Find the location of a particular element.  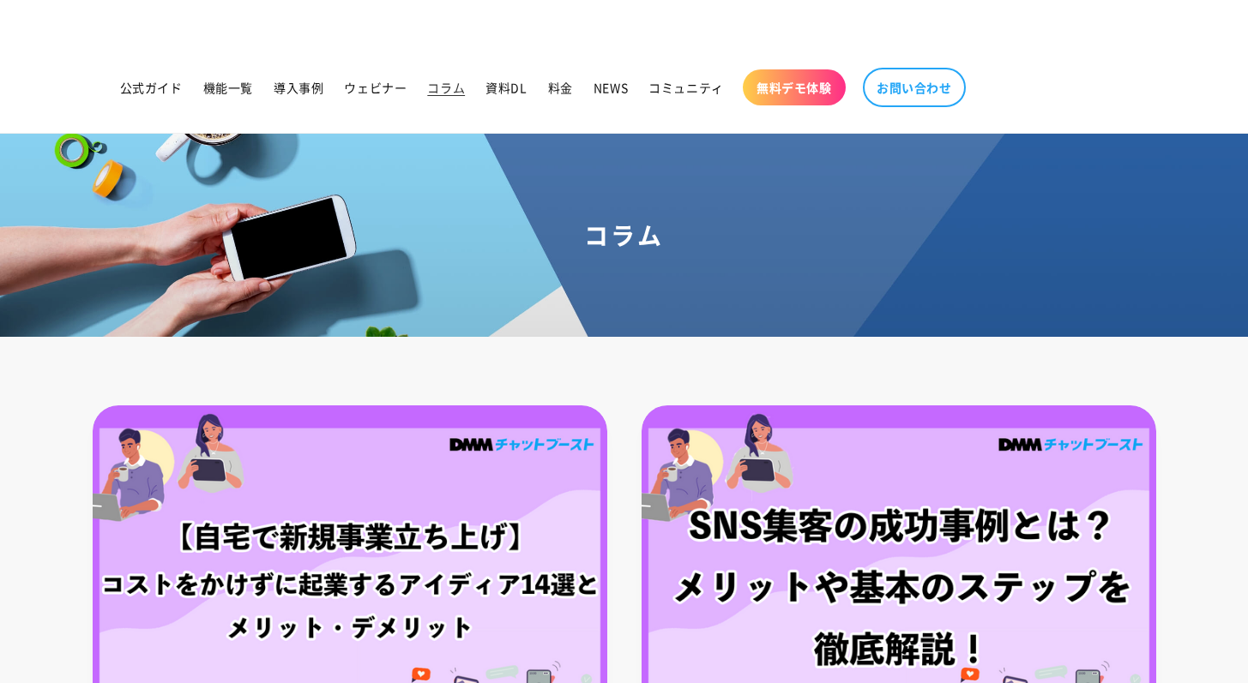

span: 料金 is located at coordinates (560, 87).